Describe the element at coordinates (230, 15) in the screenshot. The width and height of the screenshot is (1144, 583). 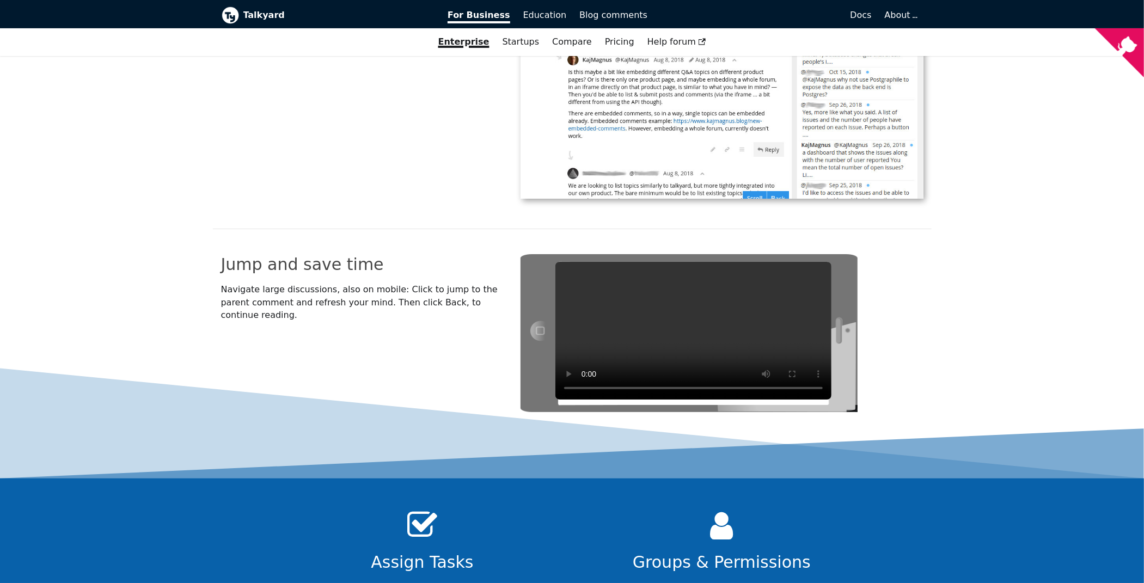
I see `img: Talkyard logo` at that location.